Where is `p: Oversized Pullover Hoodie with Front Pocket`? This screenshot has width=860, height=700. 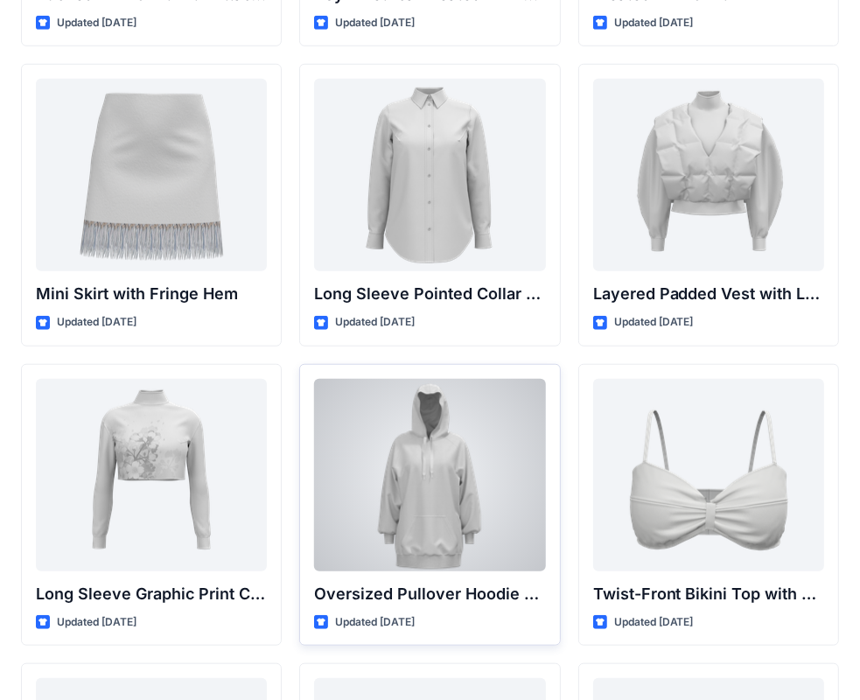
p: Oversized Pullover Hoodie with Front Pocket is located at coordinates (430, 594).